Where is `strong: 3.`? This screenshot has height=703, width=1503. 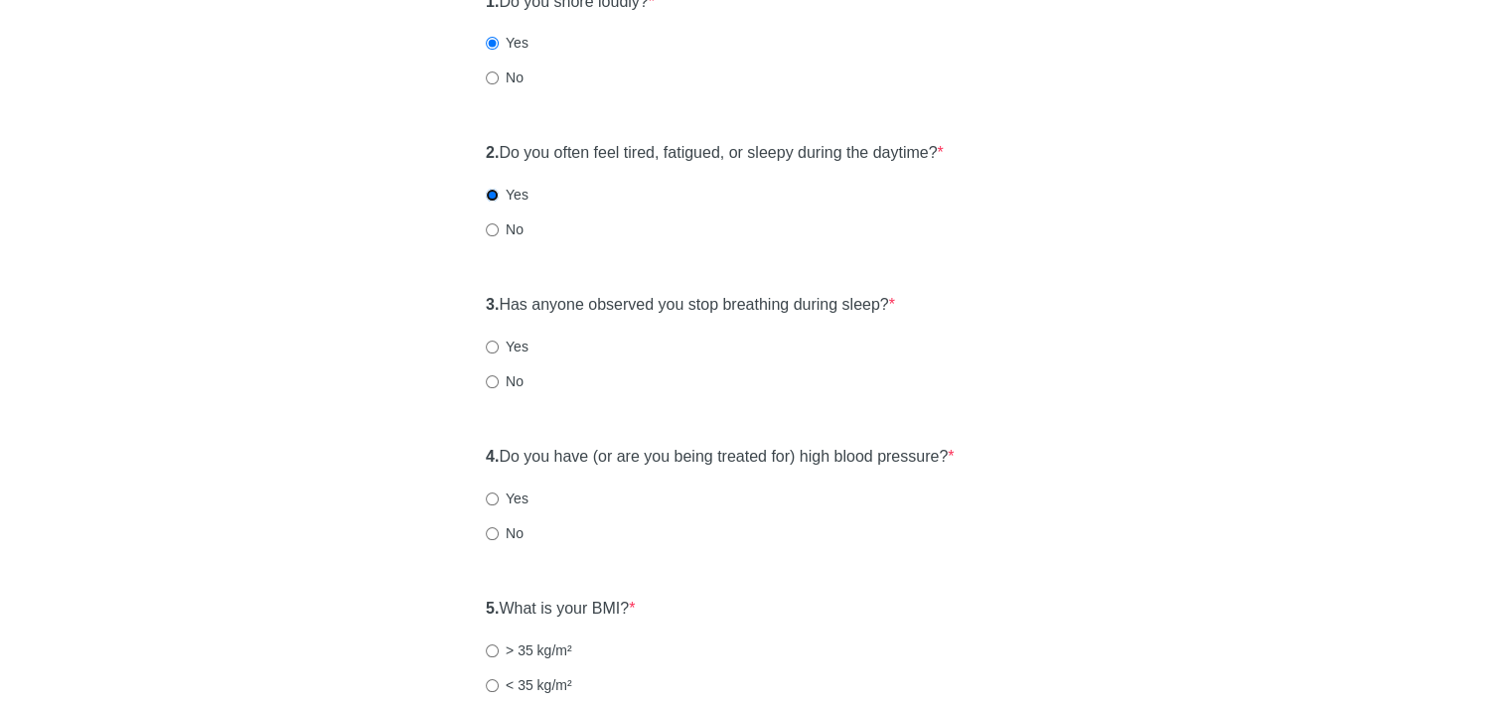
strong: 3. is located at coordinates (492, 304).